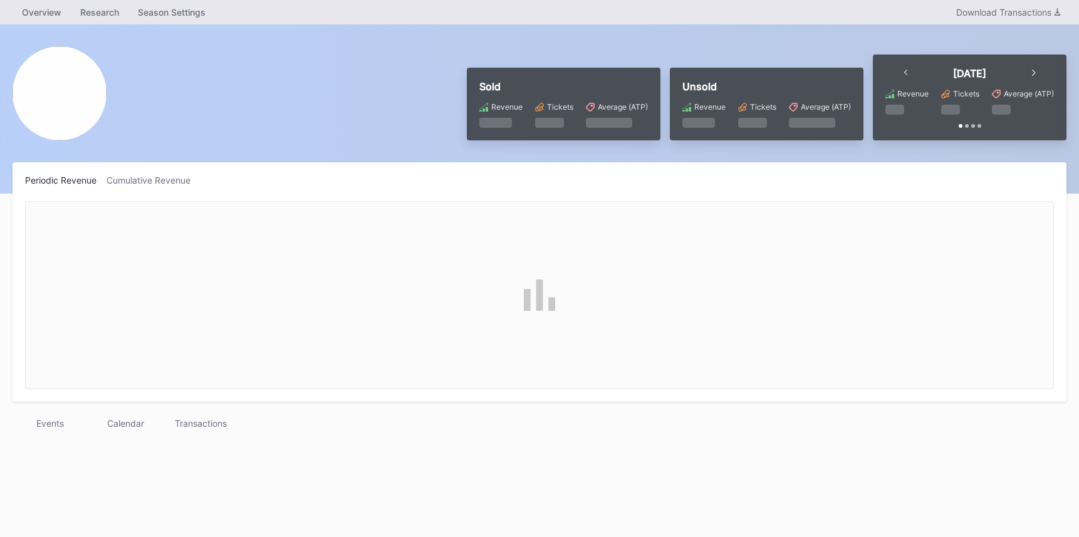  What do you see at coordinates (1008, 12) in the screenshot?
I see `div: Download Transactions` at bounding box center [1008, 12].